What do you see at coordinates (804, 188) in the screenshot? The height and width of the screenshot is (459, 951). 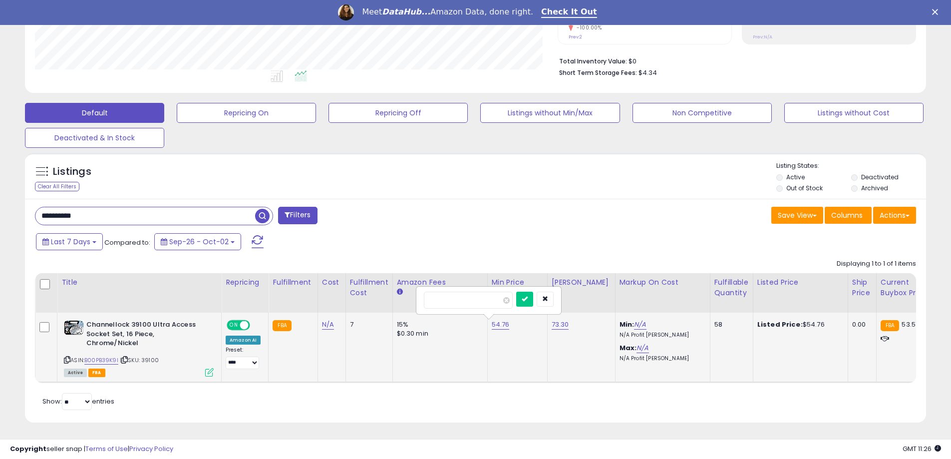 I see `label: Out of Stock` at bounding box center [804, 188].